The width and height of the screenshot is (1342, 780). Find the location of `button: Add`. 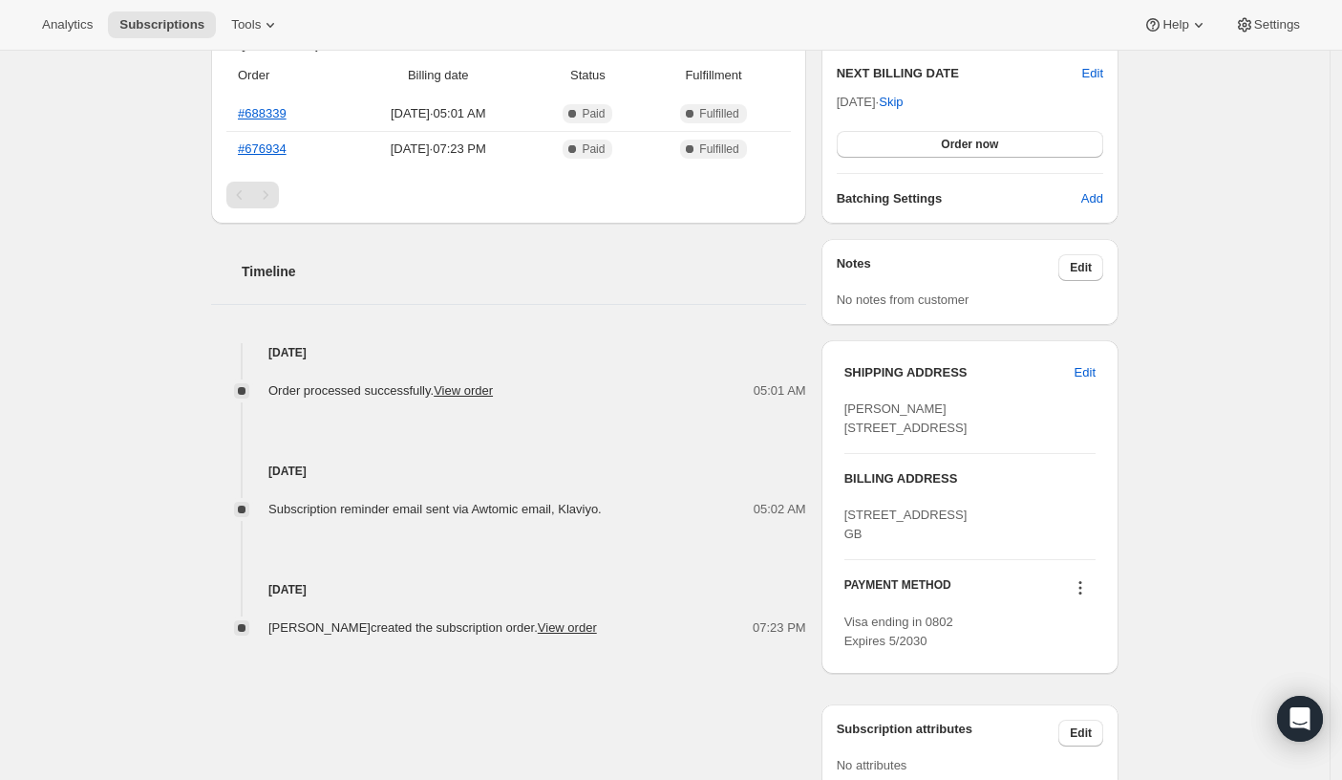

button: Add is located at coordinates (1092, 199).